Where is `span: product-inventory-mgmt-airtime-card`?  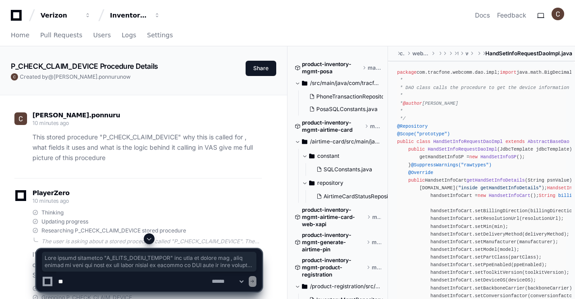 span: product-inventory-mgmt-airtime-card is located at coordinates (332, 127).